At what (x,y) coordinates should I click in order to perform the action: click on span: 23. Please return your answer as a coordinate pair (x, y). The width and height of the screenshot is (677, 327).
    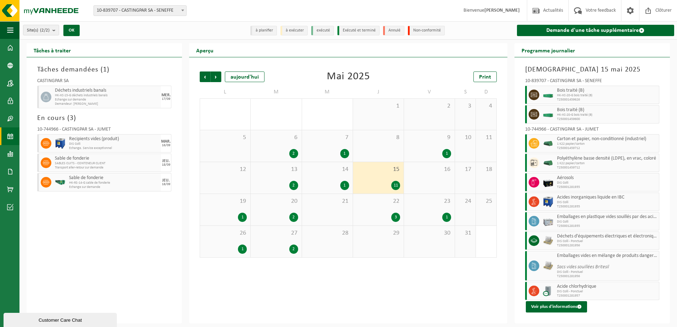
    Looking at the image, I should click on (429, 202).